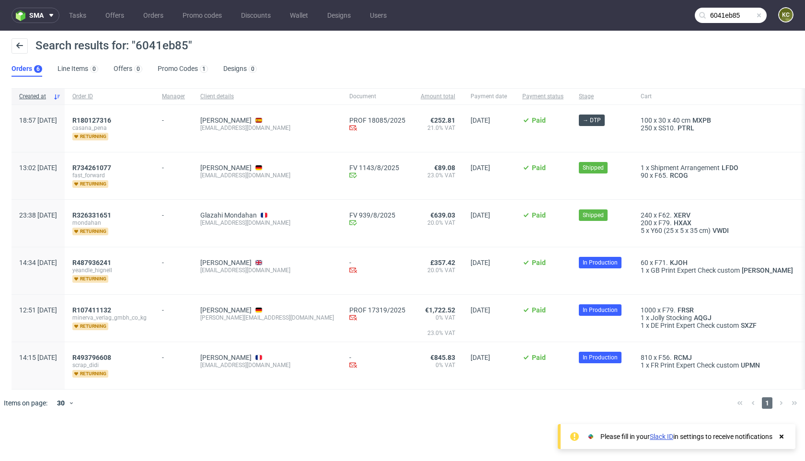 Image resolution: width=805 pixels, height=461 pixels. What do you see at coordinates (750, 365) in the screenshot?
I see `span: UPMN` at bounding box center [750, 365].